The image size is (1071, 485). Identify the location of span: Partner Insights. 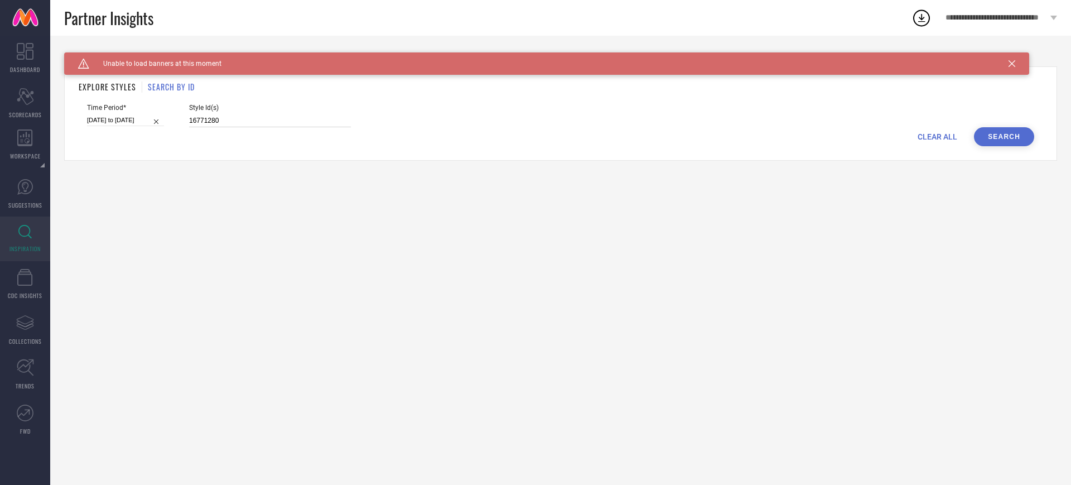
(109, 18).